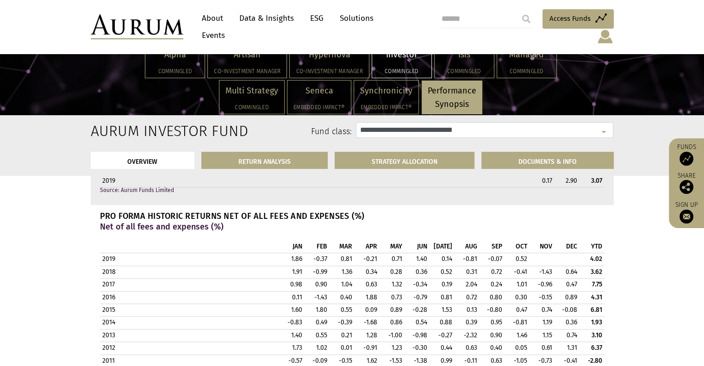 The image size is (704, 366). Describe the element at coordinates (342, 247) in the screenshot. I see `th: MAR` at that location.